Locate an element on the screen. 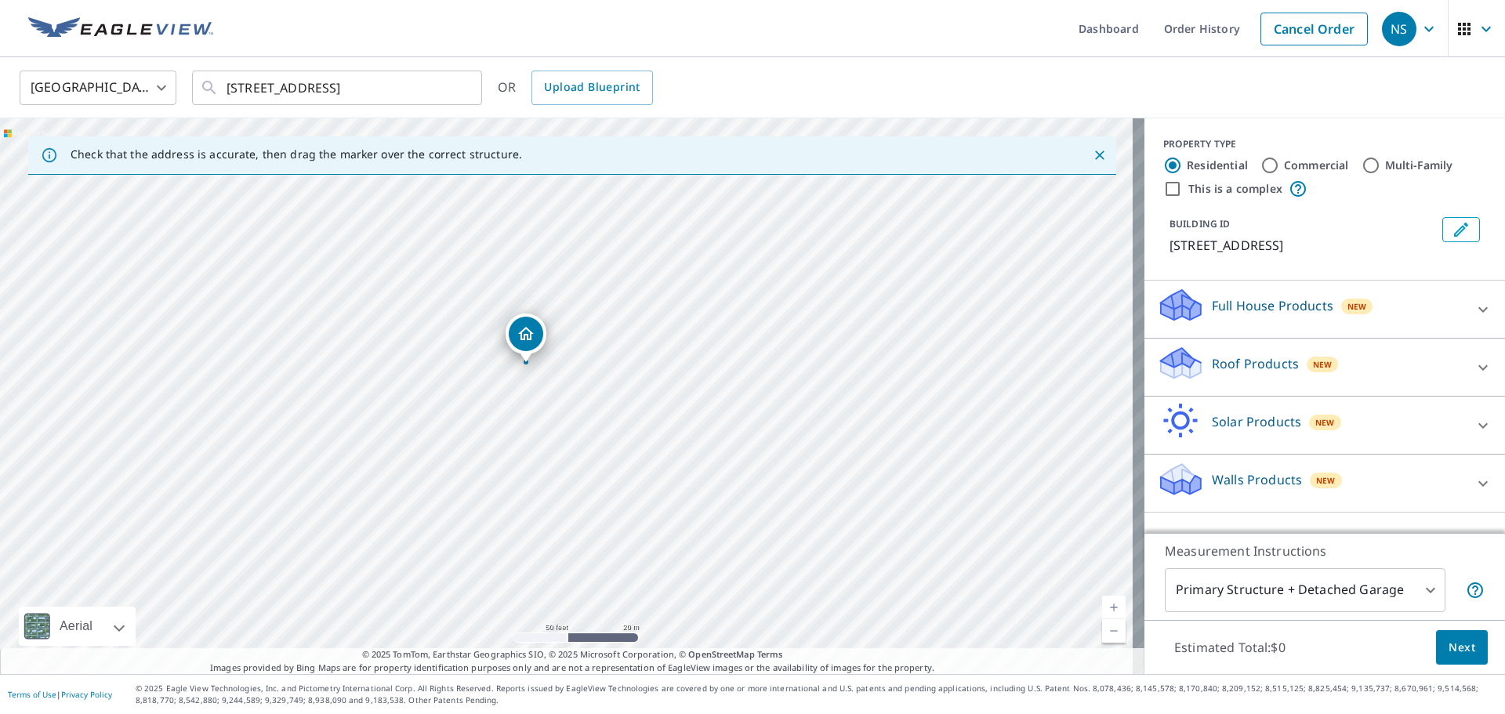  div: Full House ProductsNew is located at coordinates (1325, 309).